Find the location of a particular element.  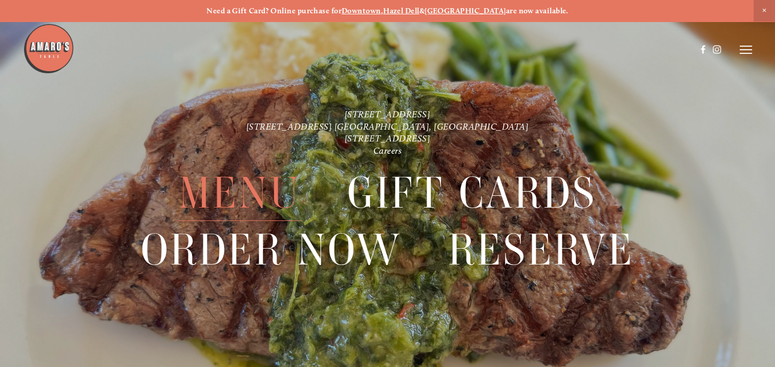

strong: Downtown is located at coordinates (361, 11).